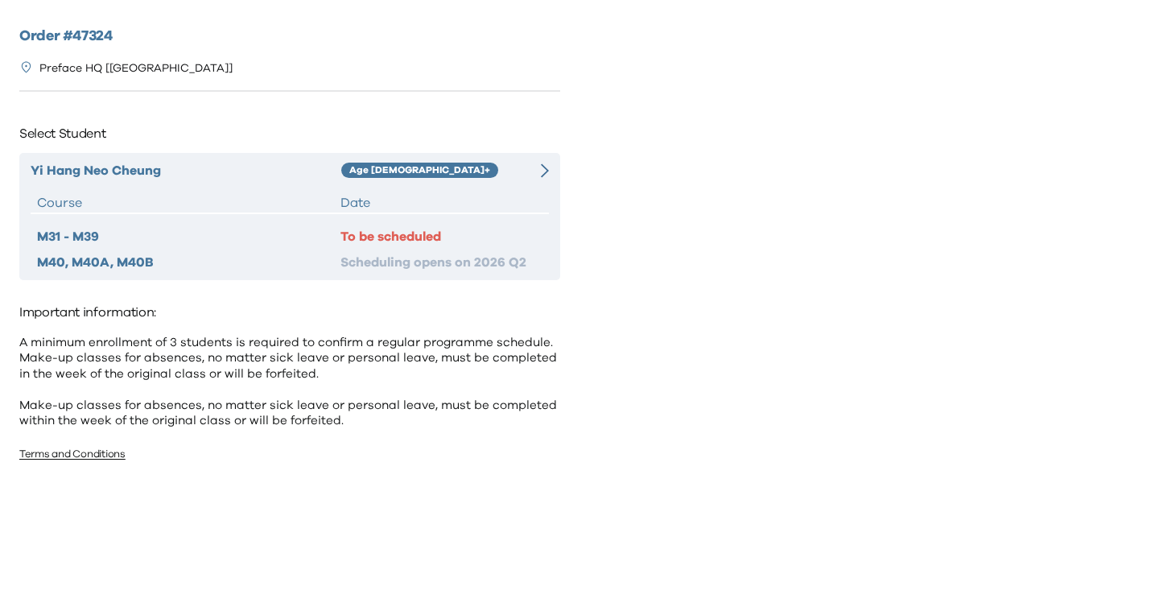  I want to click on div: Date, so click(441, 203).